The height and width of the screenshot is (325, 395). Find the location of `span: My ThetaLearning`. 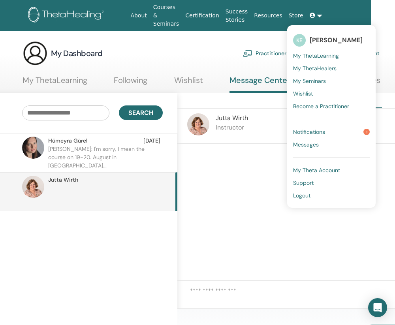

span: My ThetaLearning is located at coordinates (316, 56).